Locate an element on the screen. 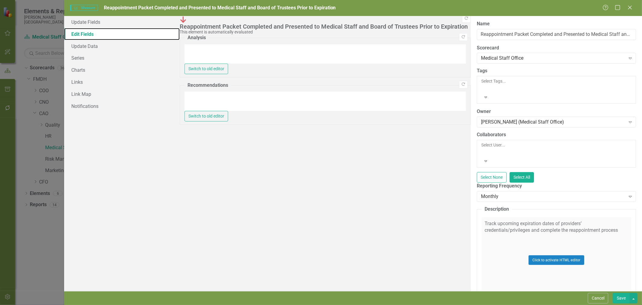  a: Edit Fields is located at coordinates (122, 34).